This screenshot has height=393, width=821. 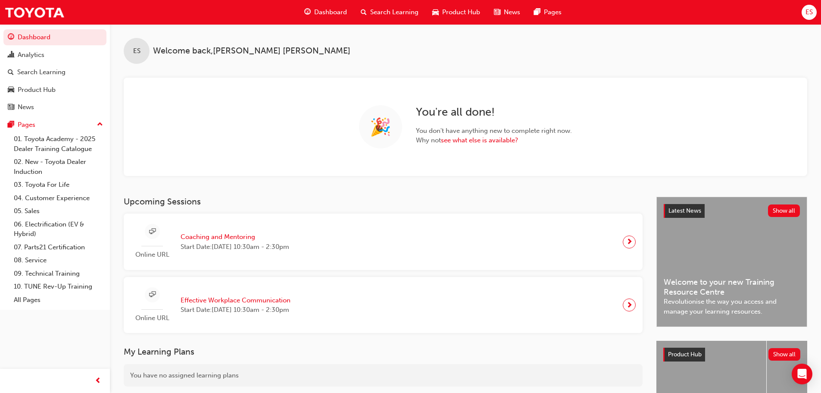 What do you see at coordinates (58, 260) in the screenshot?
I see `a: 08. Service` at bounding box center [58, 260].